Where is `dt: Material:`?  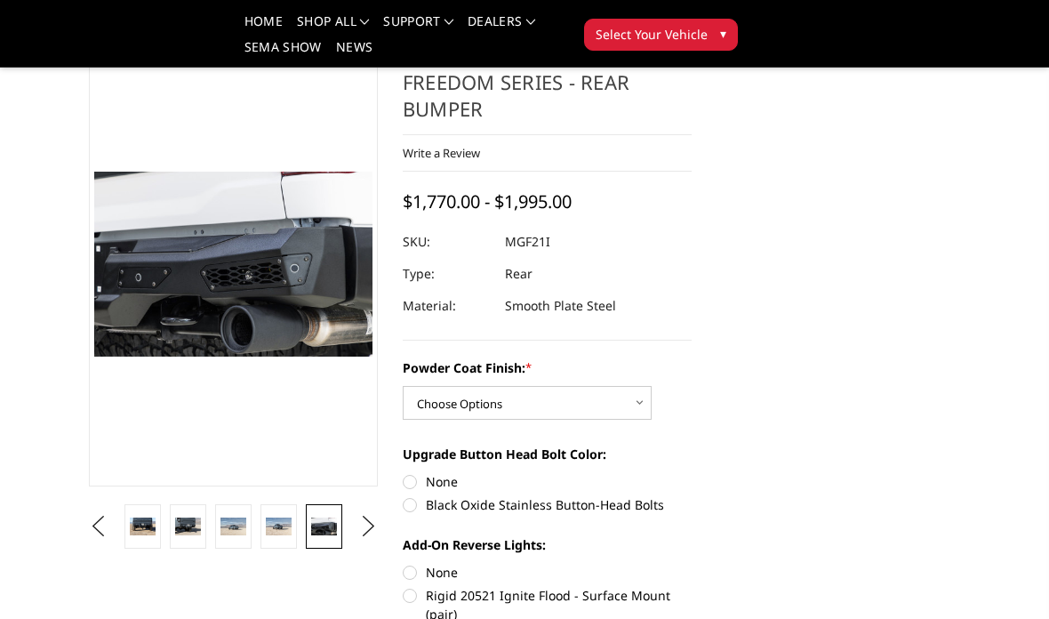
dt: Material: is located at coordinates (447, 306).